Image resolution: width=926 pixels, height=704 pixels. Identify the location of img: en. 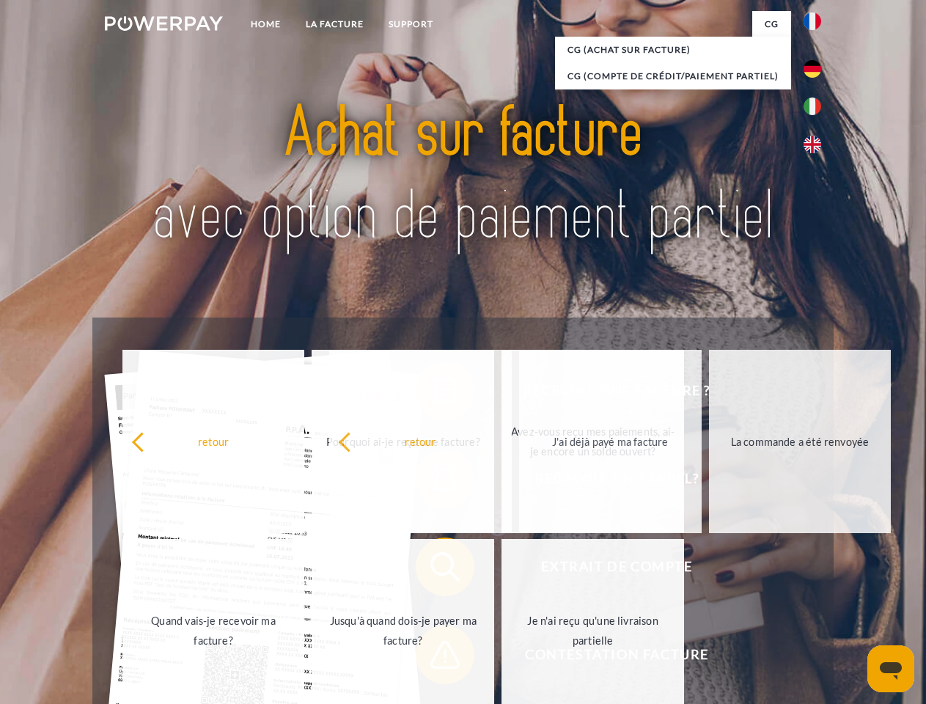
(812, 144).